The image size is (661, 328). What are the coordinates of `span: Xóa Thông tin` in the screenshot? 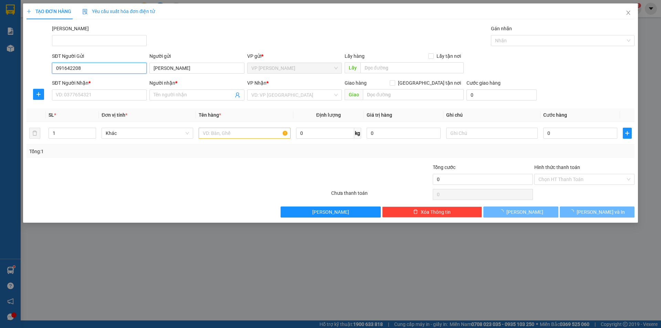 It's located at (436, 212).